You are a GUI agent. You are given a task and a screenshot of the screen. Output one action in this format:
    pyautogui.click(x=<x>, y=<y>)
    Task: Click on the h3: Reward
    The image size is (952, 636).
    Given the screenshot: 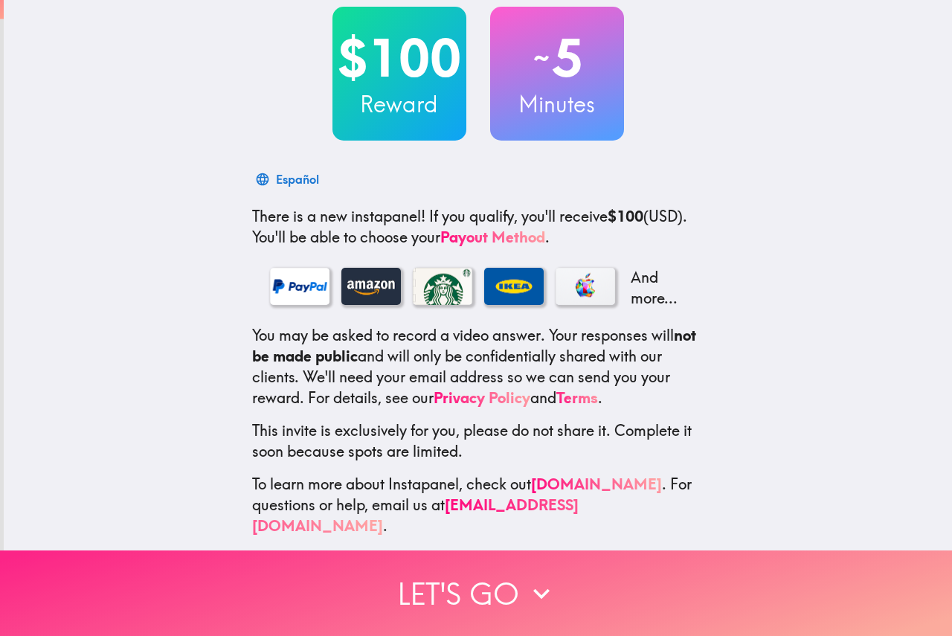 What is the action you would take?
    pyautogui.click(x=399, y=104)
    